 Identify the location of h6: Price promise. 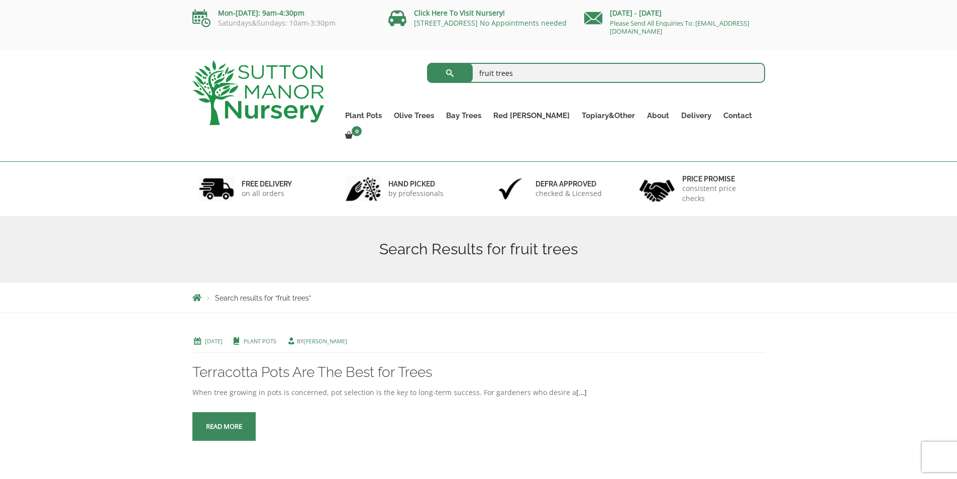
(720, 179).